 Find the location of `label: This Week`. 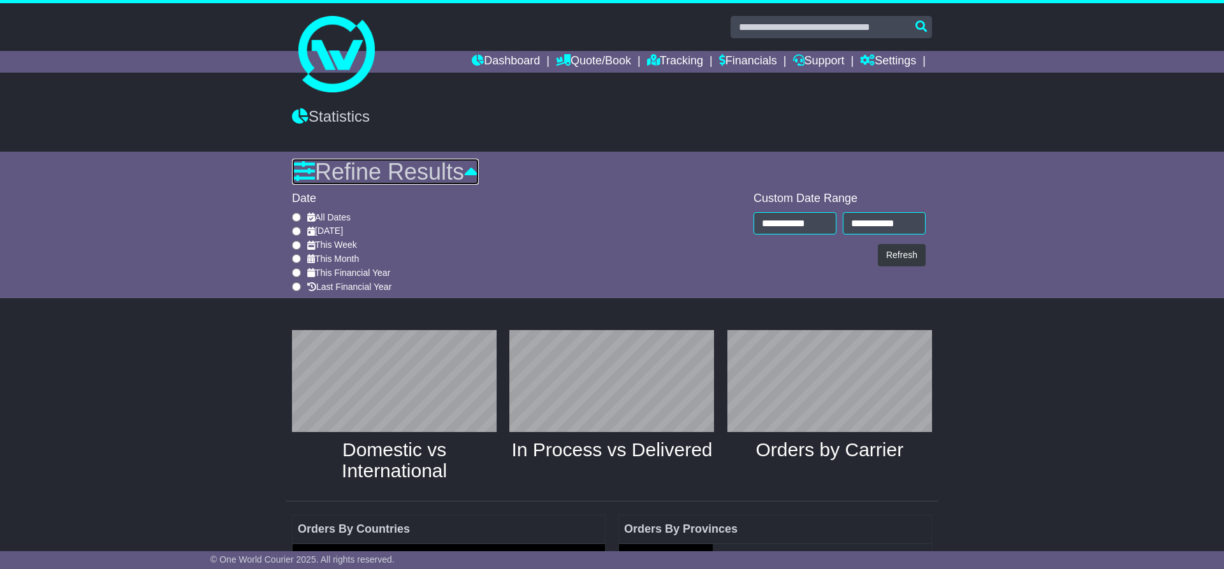

label: This Week is located at coordinates (332, 245).